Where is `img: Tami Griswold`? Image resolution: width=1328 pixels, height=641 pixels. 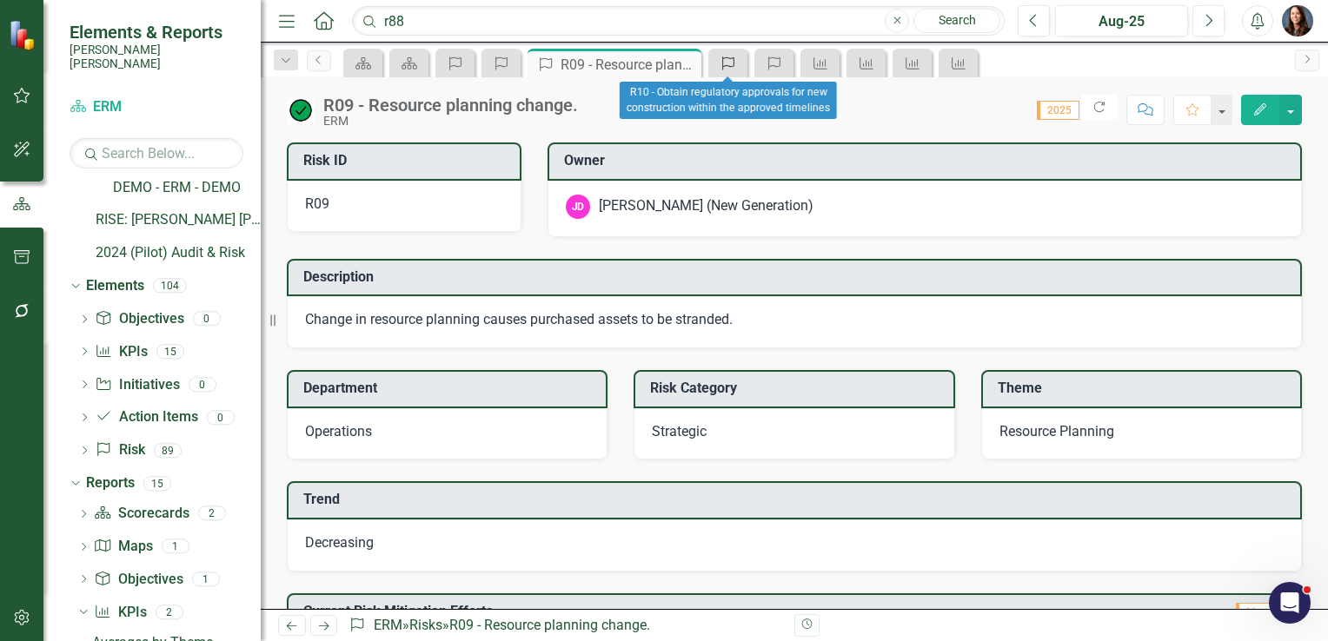
img: Tami Griswold is located at coordinates (1297, 21).